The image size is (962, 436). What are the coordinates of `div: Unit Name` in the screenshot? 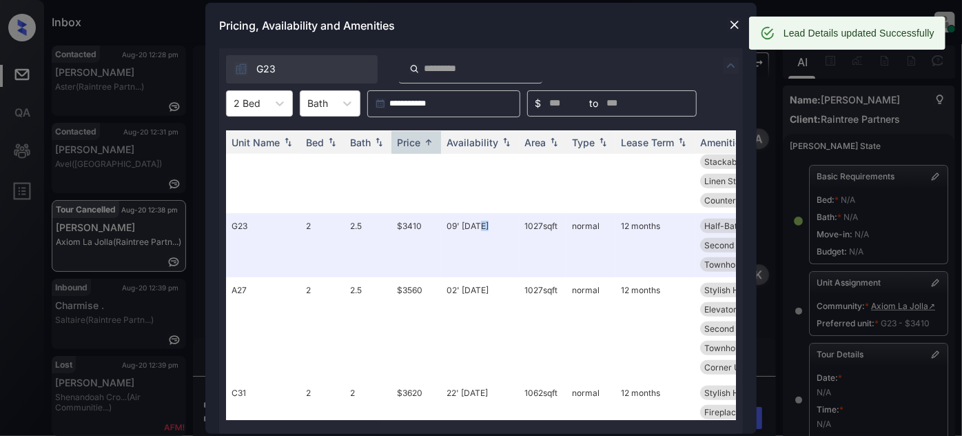 It's located at (256, 142).